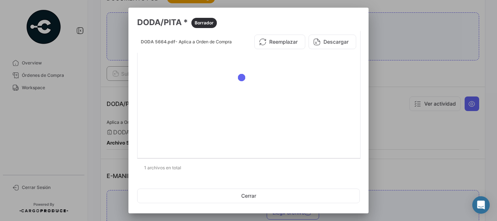 The width and height of the screenshot is (497, 221). What do you see at coordinates (249, 168) in the screenshot?
I see `div: 1 archivos en total` at bounding box center [249, 168].